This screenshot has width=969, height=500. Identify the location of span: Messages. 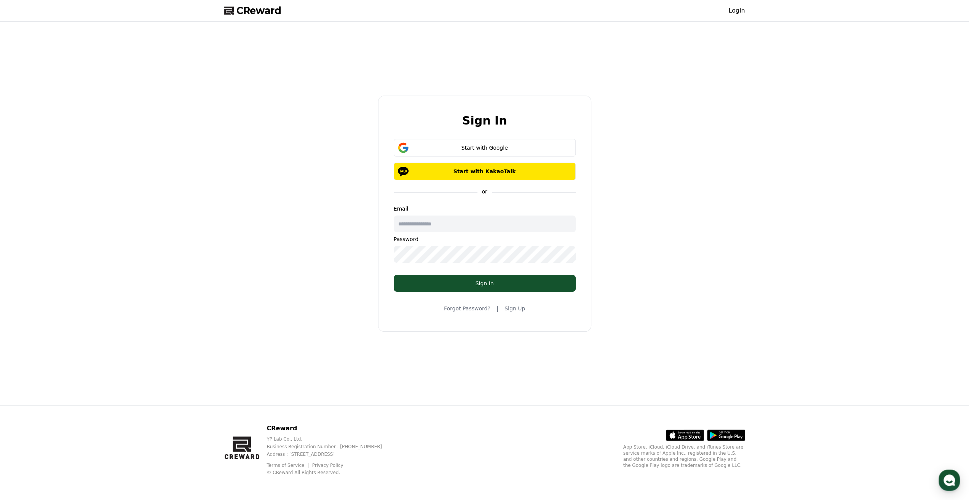
(74, 256).